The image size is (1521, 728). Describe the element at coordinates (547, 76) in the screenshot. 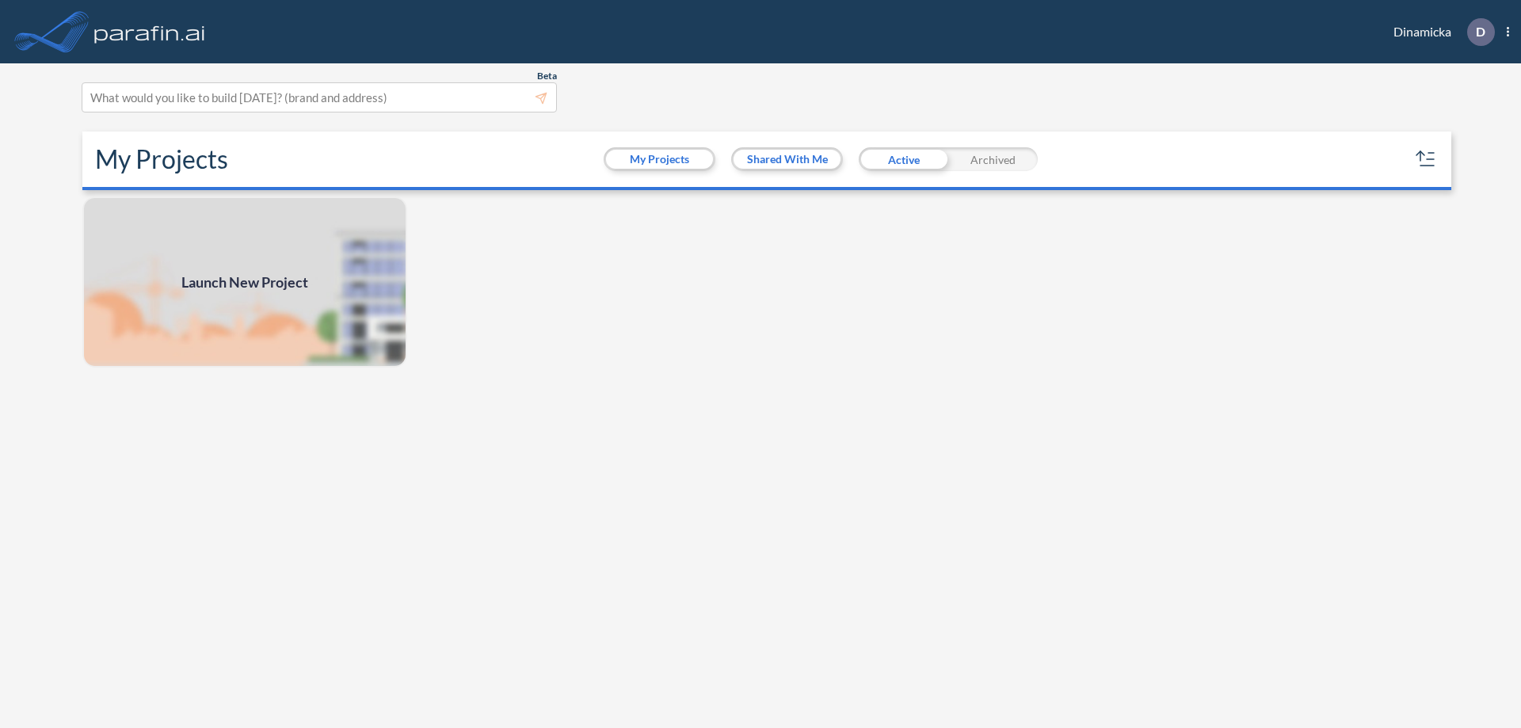

I see `span: Beta` at that location.